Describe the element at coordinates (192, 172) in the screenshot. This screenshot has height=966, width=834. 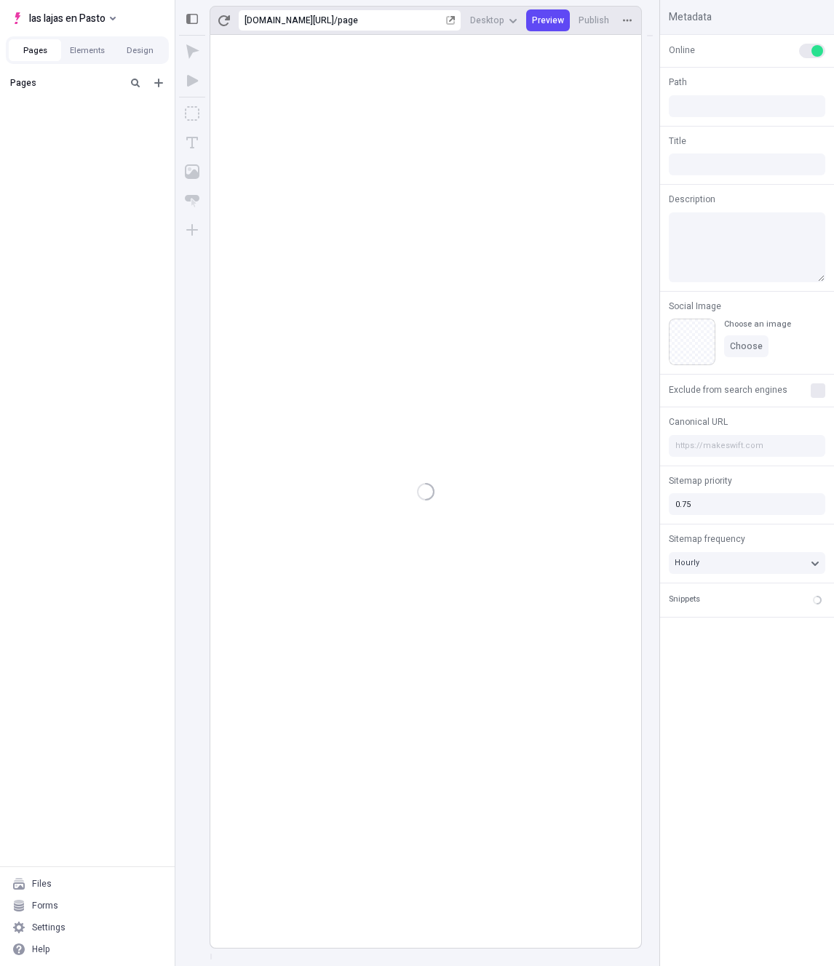
I see `button: Image` at that location.